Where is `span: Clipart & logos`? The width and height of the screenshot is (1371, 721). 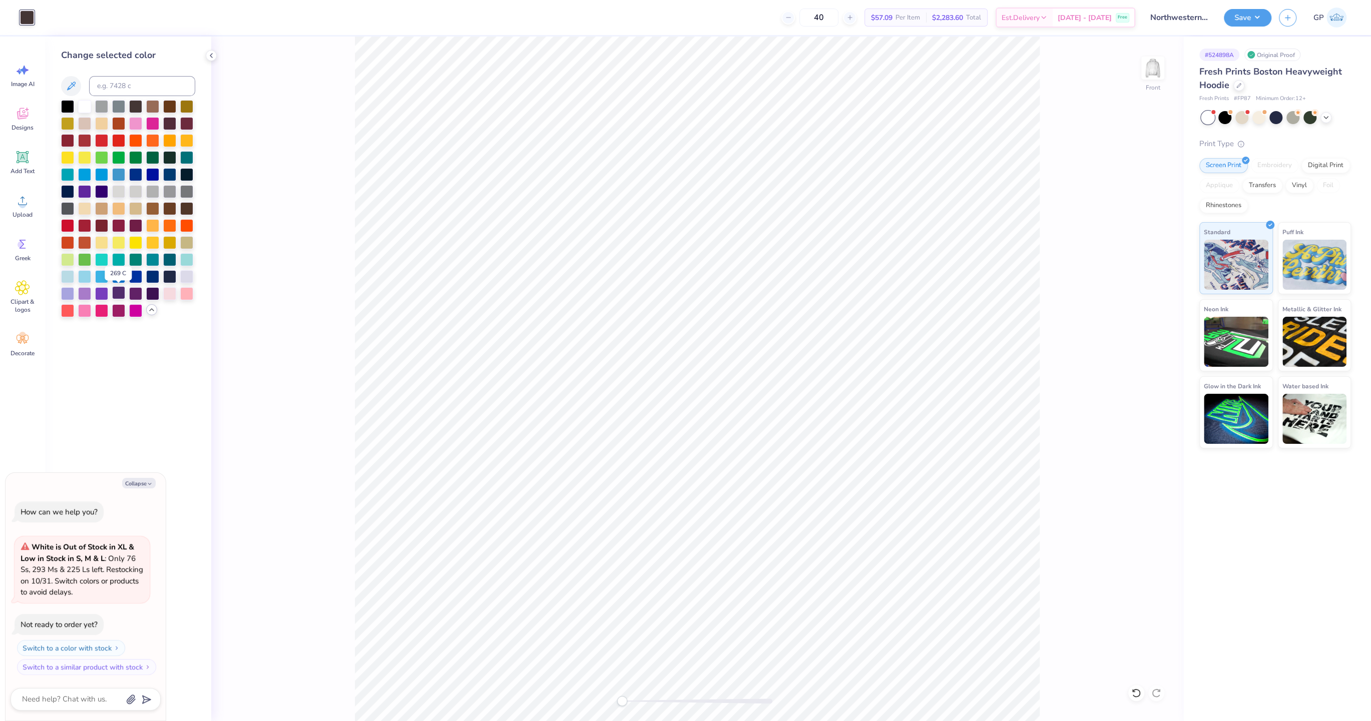
span: Clipart & logos is located at coordinates (23, 306).